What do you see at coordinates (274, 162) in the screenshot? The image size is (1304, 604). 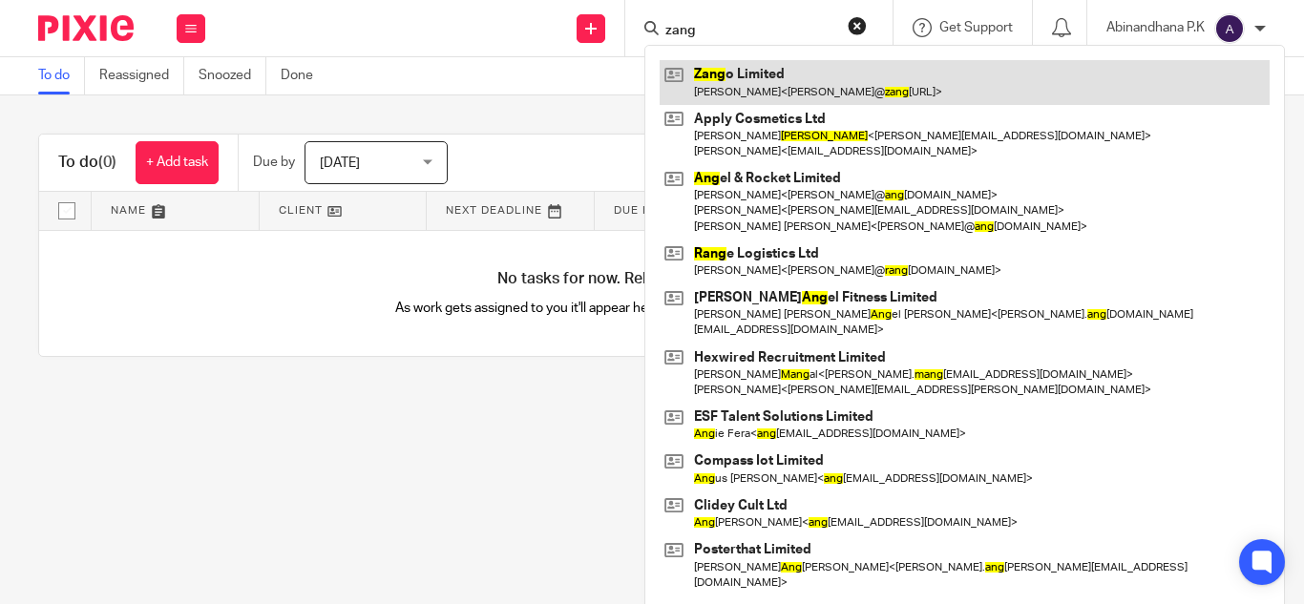 I see `p: Due by` at bounding box center [274, 162].